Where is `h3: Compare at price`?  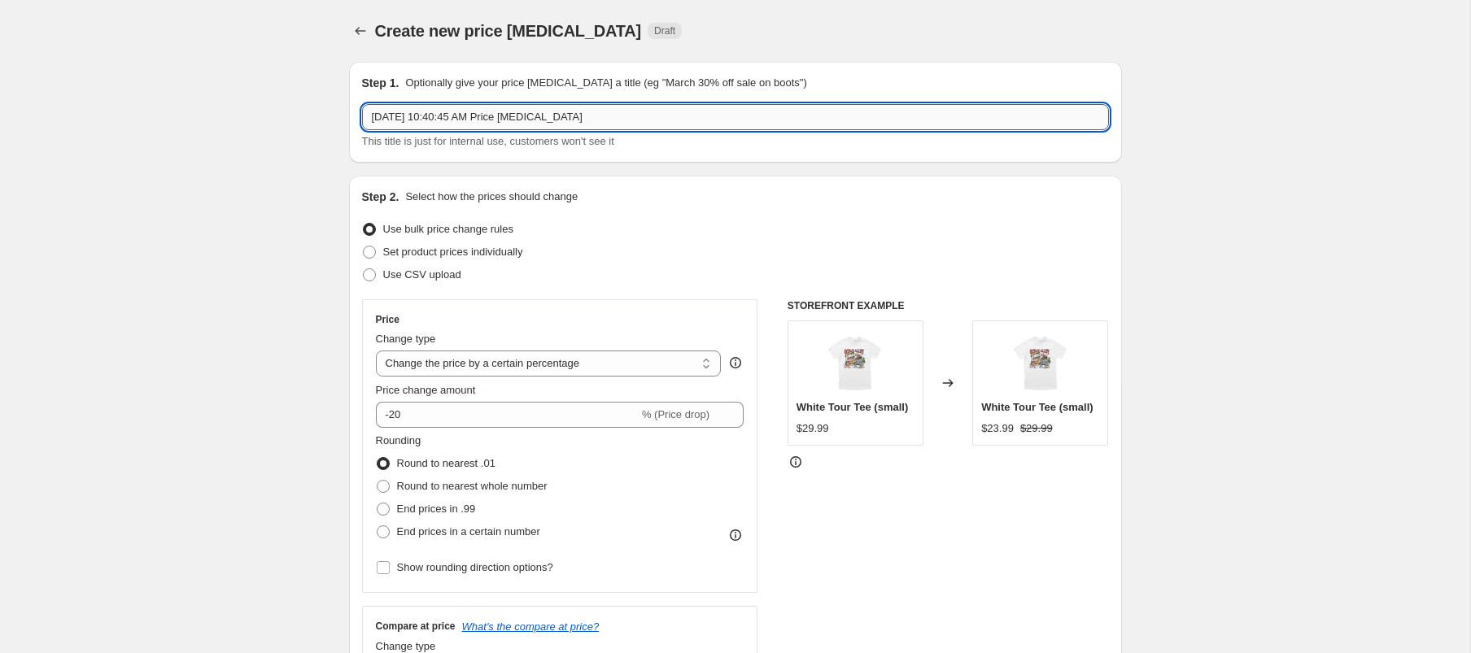
h3: Compare at price is located at coordinates (416, 627).